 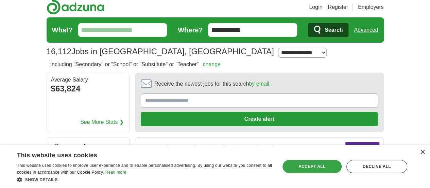 What do you see at coordinates (260, 119) in the screenshot?
I see `button: Create alert` at bounding box center [260, 119].